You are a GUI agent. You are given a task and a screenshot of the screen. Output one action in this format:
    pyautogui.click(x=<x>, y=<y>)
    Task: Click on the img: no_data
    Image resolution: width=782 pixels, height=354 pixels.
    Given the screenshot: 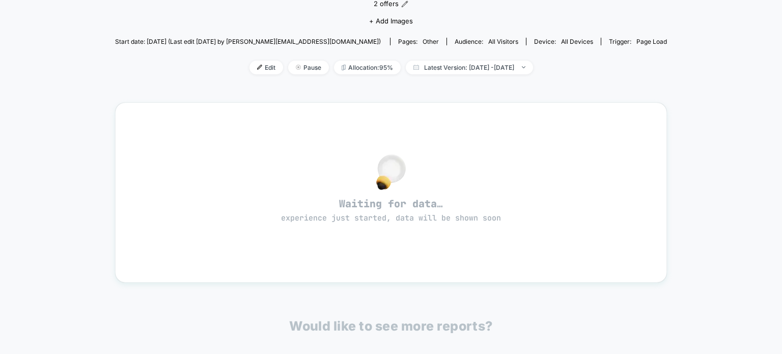 What is the action you would take?
    pyautogui.click(x=391, y=172)
    